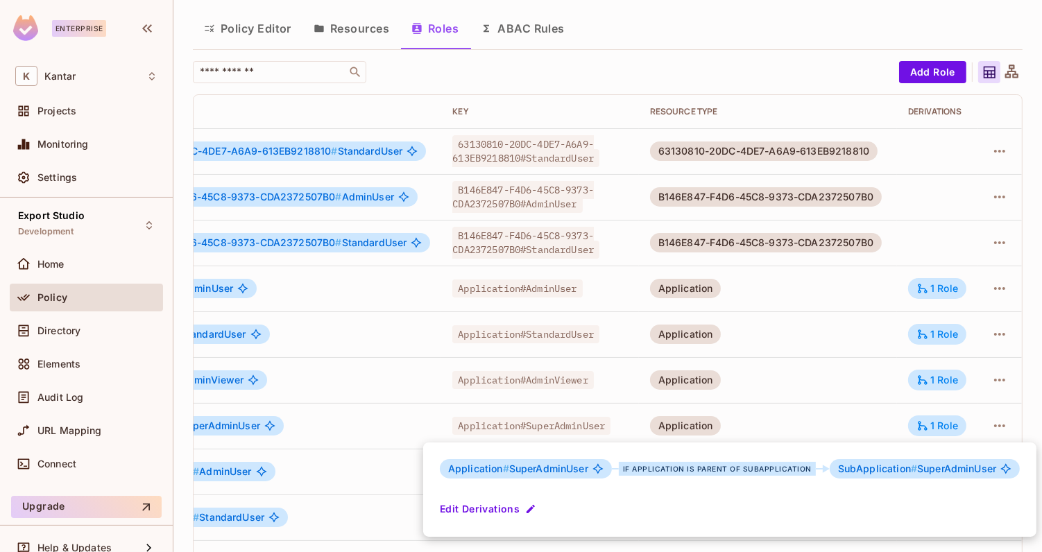  What do you see at coordinates (489, 509) in the screenshot?
I see `button: Edit Derivations` at bounding box center [489, 509].